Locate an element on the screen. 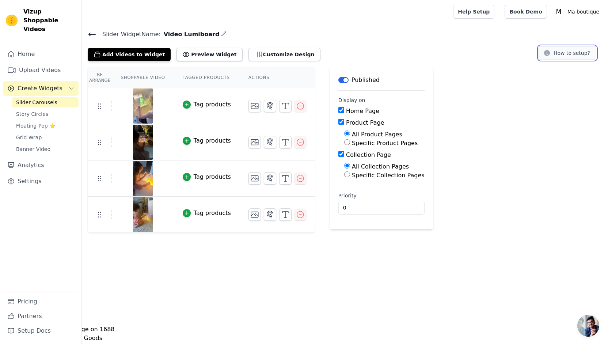  label: Priority is located at coordinates (381, 195).